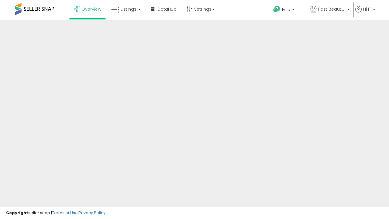 This screenshot has height=219, width=389. Describe the element at coordinates (91, 9) in the screenshot. I see `span: Overview` at that location.